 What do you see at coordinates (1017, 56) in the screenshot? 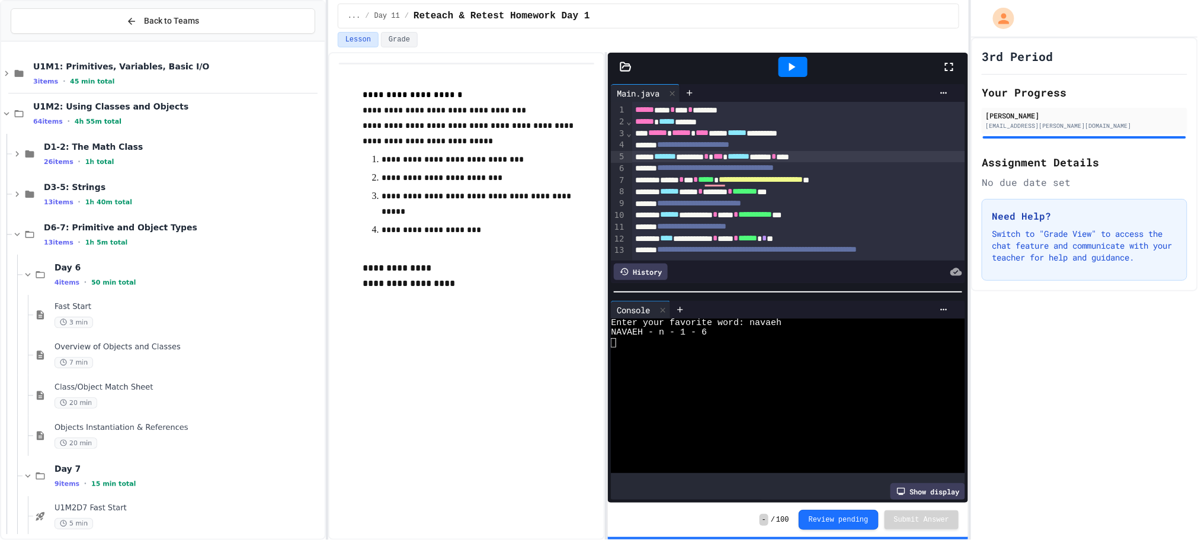
I see `h1: 3rd Period` at bounding box center [1017, 56].